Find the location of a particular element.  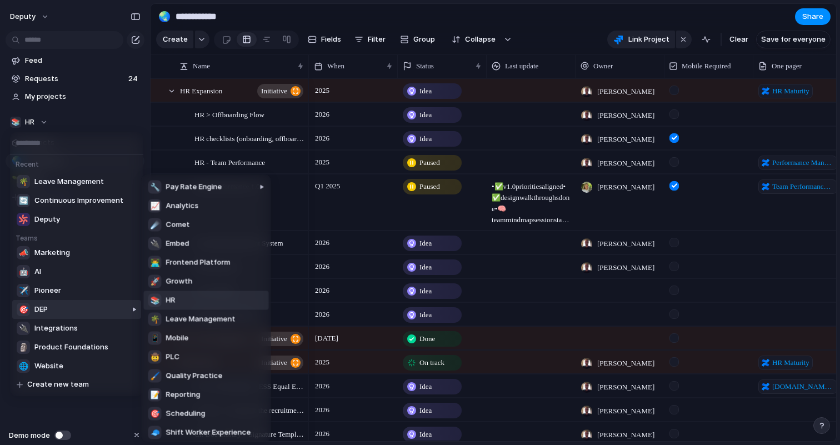

span: Shift Worker Experience is located at coordinates (208, 433).